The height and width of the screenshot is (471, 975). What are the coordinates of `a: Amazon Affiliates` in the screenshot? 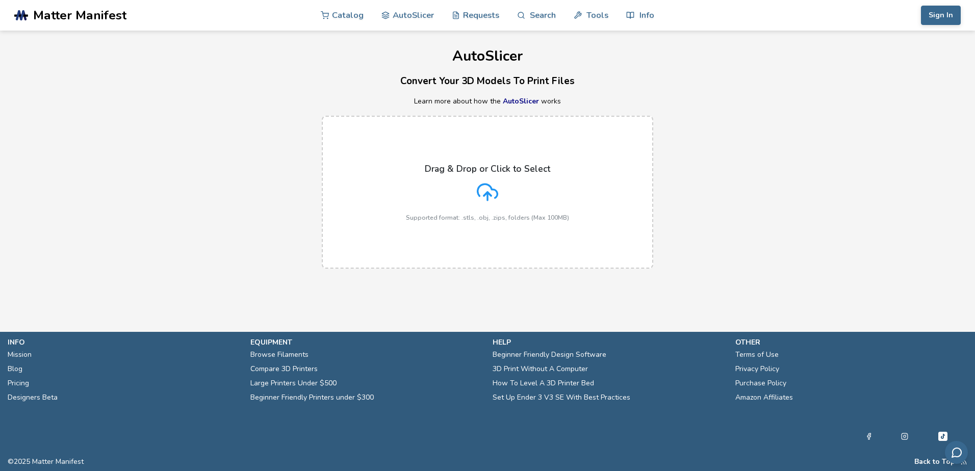 It's located at (764, 398).